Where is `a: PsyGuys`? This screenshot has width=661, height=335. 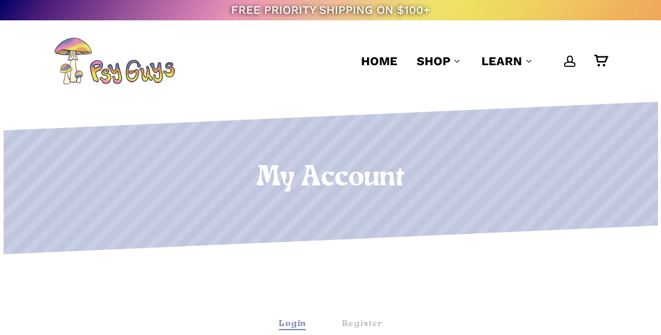
a: PsyGuys is located at coordinates (114, 61).